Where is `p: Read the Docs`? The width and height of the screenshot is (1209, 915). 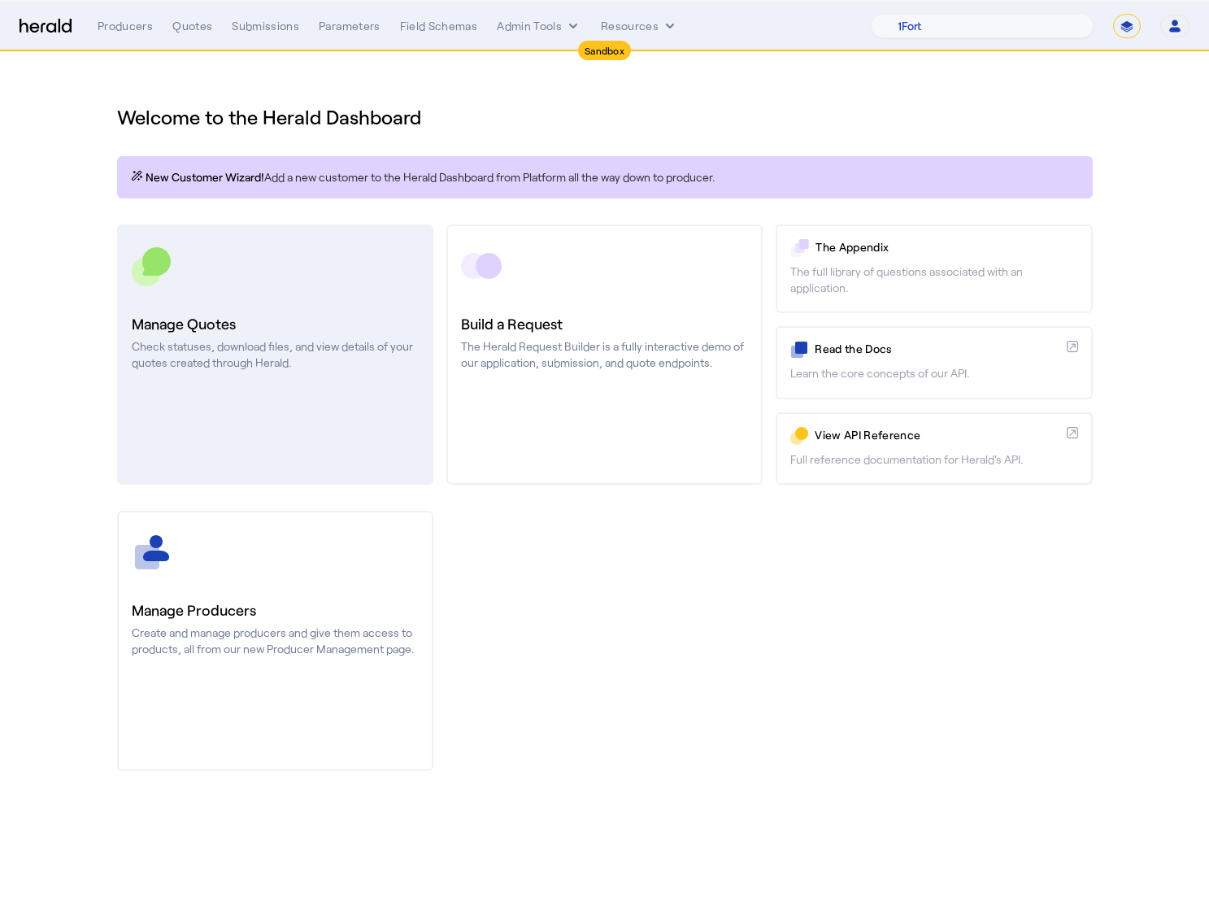
p: Read the Docs is located at coordinates (937, 349).